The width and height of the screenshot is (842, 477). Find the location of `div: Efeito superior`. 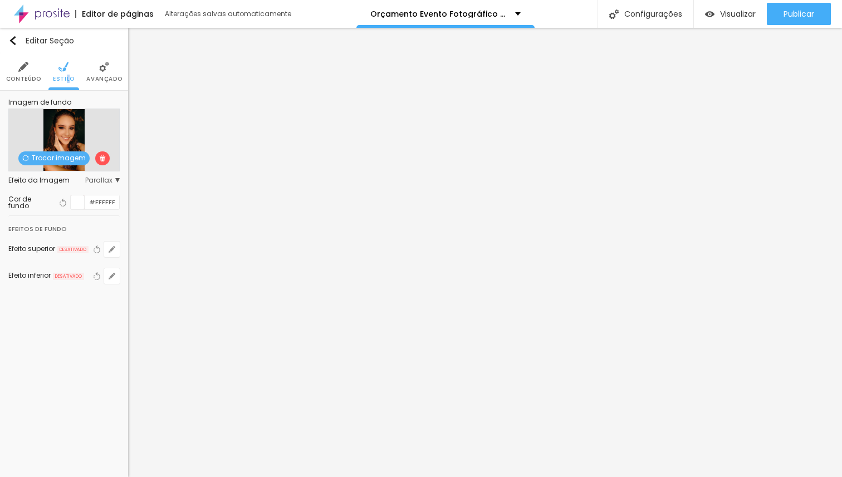

div: Efeito superior is located at coordinates (32, 249).